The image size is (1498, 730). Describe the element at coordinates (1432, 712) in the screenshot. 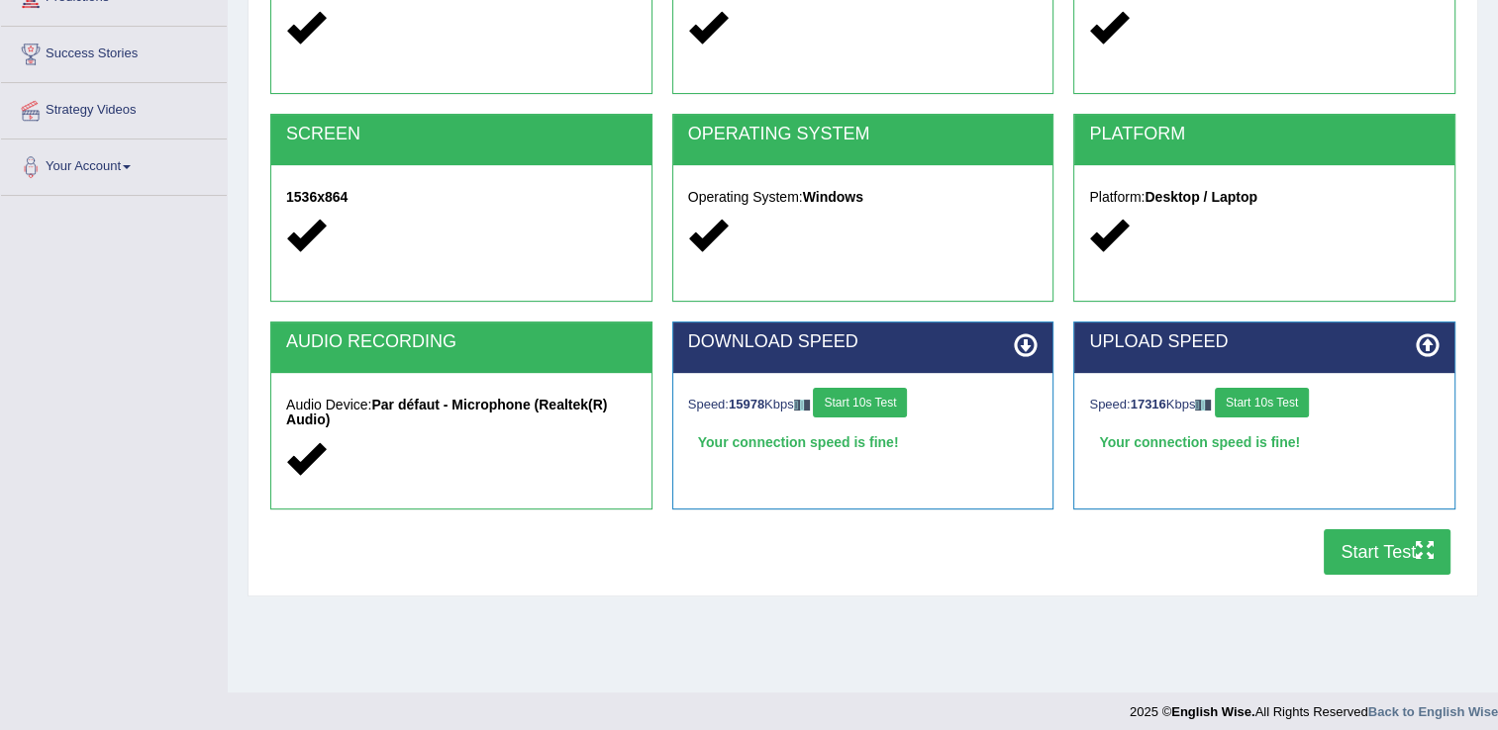

I see `strong: Back to English Wise` at that location.